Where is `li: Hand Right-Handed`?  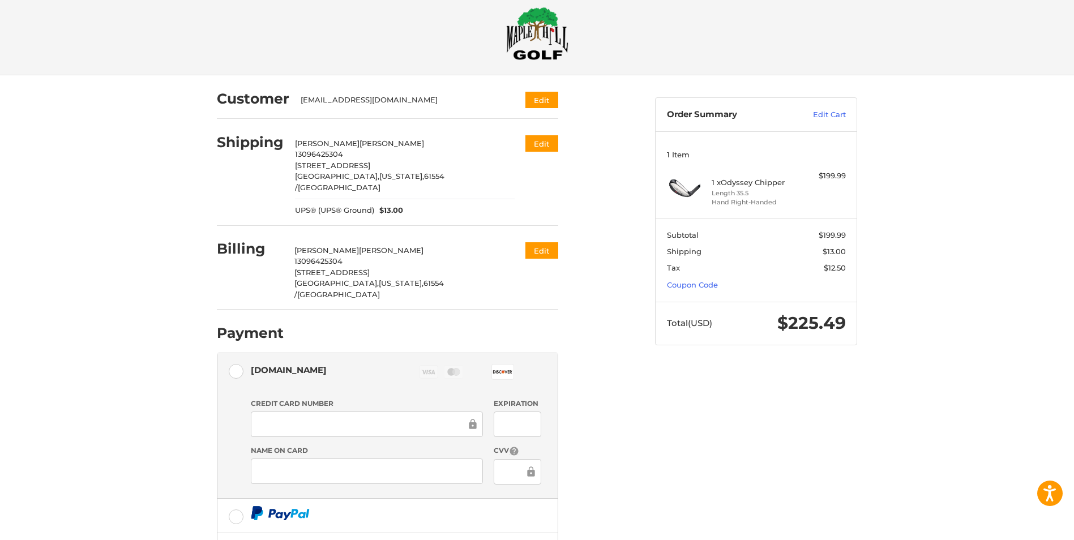
li: Hand Right-Handed is located at coordinates (755, 202).